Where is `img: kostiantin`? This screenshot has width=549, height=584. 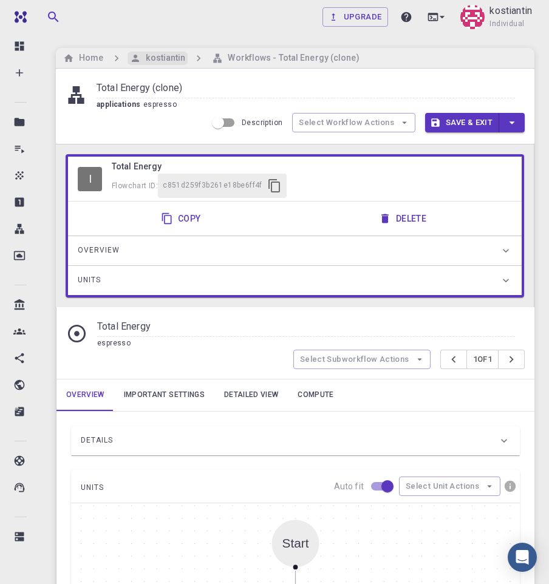
img: kostiantin is located at coordinates (473, 17).